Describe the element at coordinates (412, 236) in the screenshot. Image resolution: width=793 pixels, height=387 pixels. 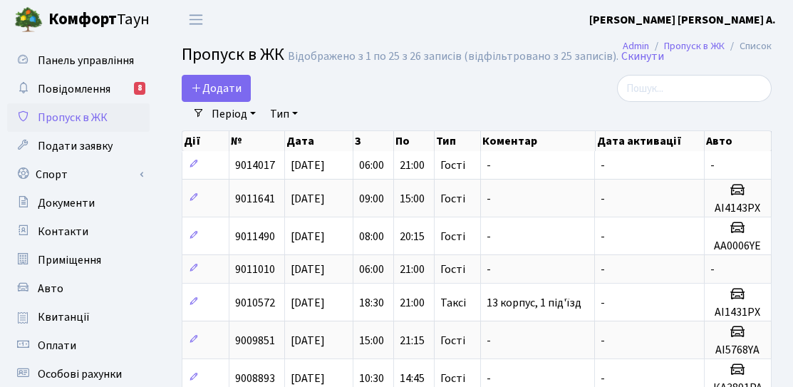
I see `span: 20:15` at that location.